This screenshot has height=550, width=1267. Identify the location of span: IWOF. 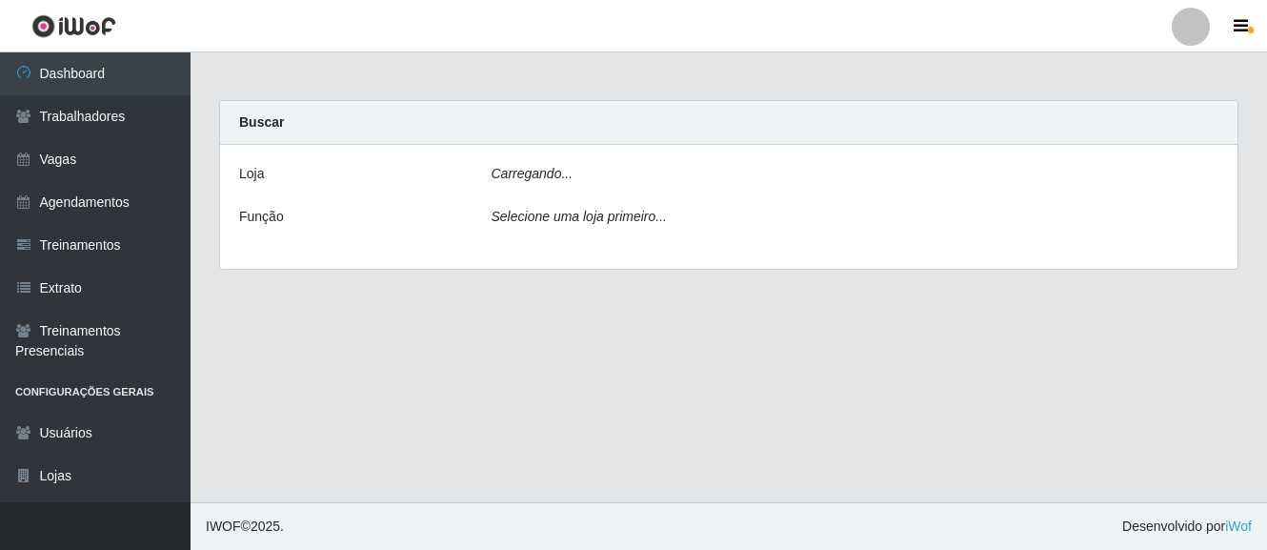
(223, 526).